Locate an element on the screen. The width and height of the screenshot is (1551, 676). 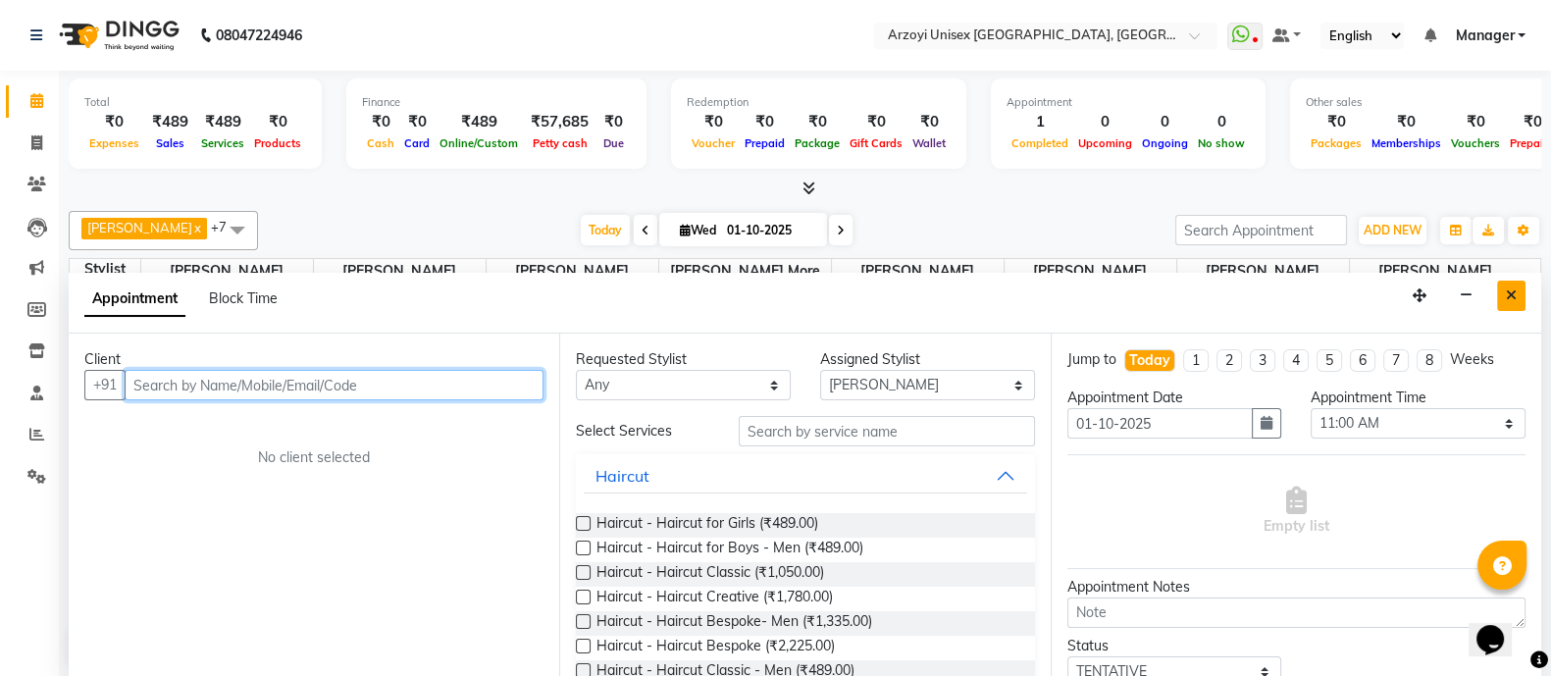
span: Card is located at coordinates (417, 143).